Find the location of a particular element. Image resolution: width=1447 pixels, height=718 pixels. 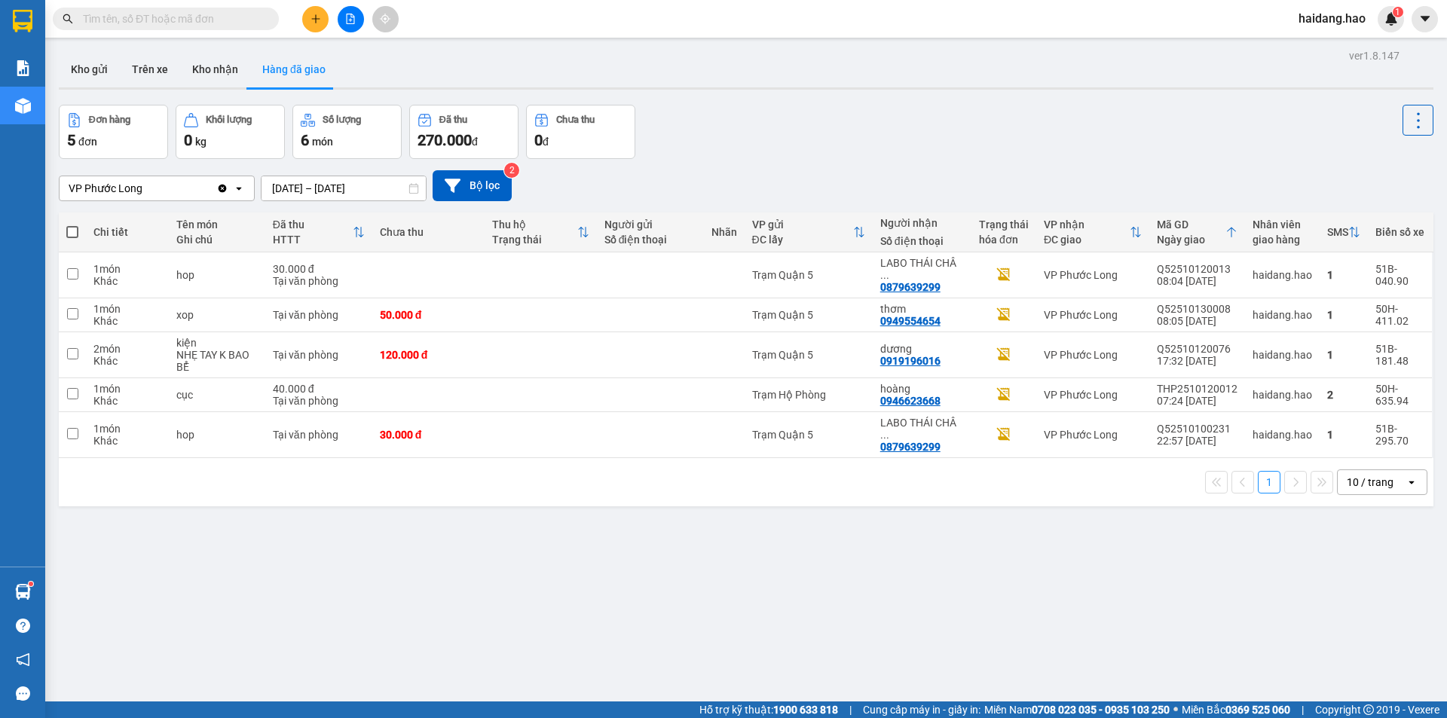

div: Trạm Hộ Phòng is located at coordinates (808, 395).